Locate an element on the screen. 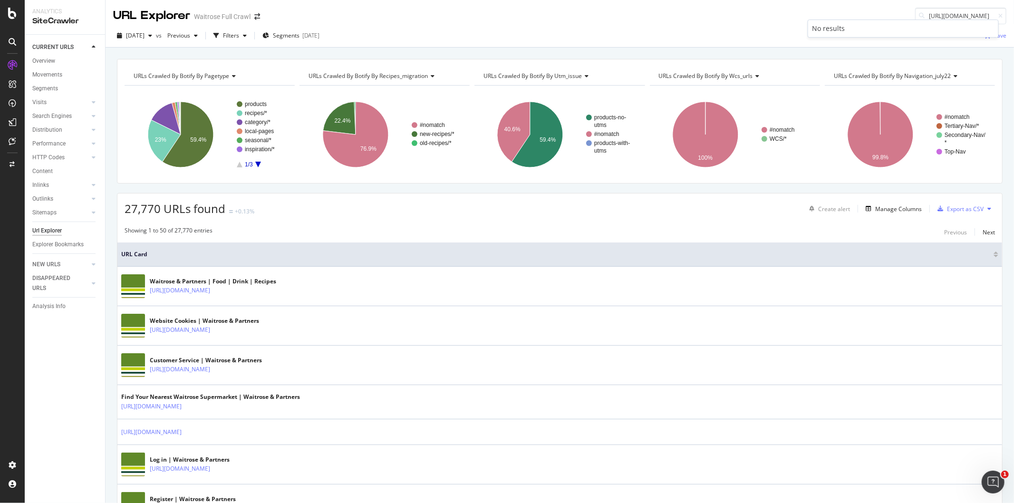  text: category/* is located at coordinates (258, 122).